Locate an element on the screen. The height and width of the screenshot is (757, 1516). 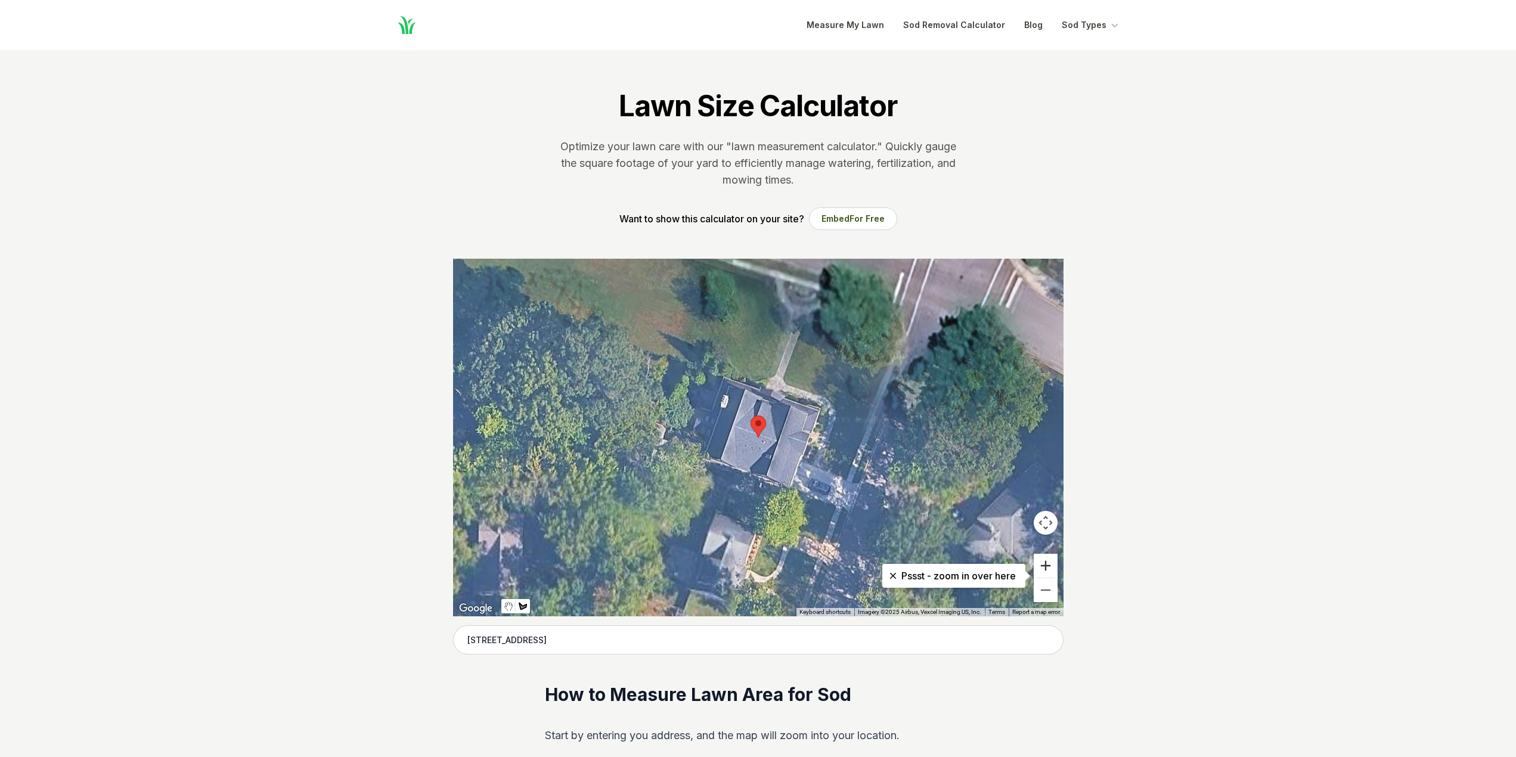
a: Terms (opens in new tab) is located at coordinates (997, 612).